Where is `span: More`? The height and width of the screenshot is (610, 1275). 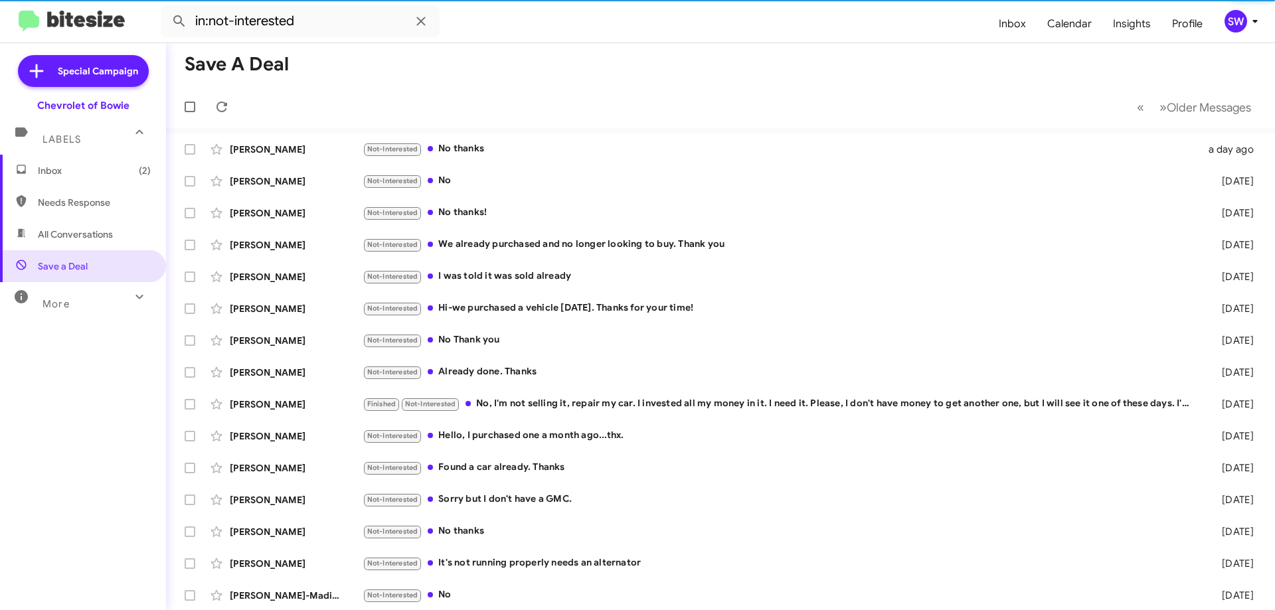 span: More is located at coordinates (56, 304).